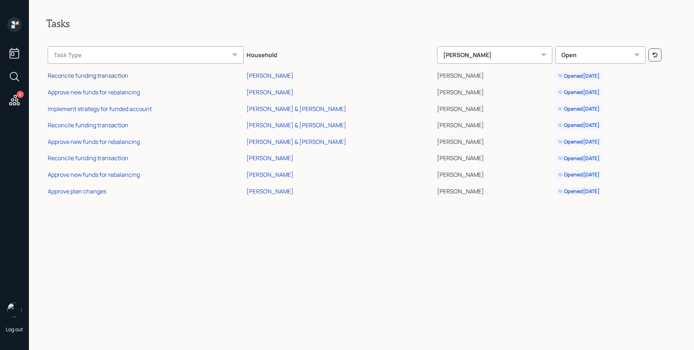 The width and height of the screenshot is (694, 350). I want to click on div: Implement strategy for funded account, so click(100, 109).